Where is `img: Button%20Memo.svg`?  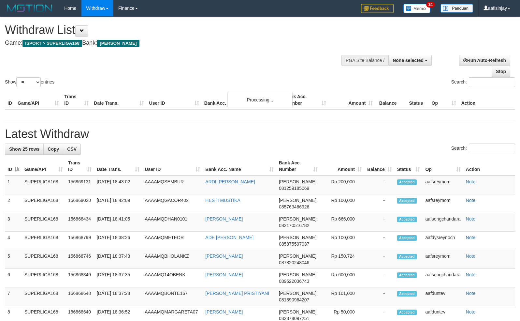 img: Button%20Memo.svg is located at coordinates (417, 8).